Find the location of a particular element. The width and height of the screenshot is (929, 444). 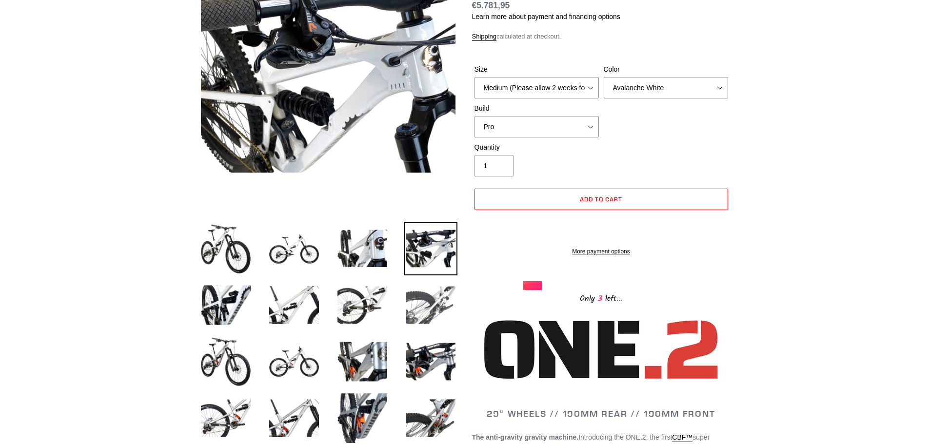

span: 3 is located at coordinates (600, 298).